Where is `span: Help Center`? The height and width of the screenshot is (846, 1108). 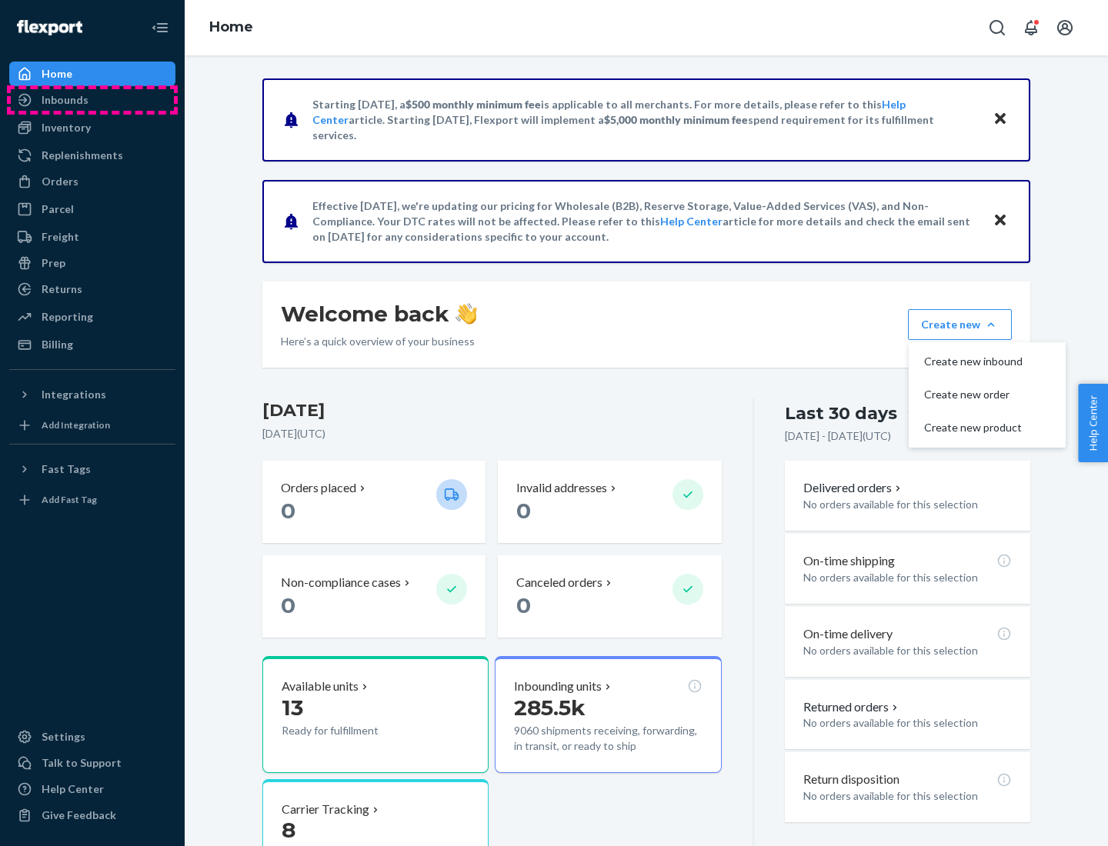 span: Help Center is located at coordinates (1092, 423).